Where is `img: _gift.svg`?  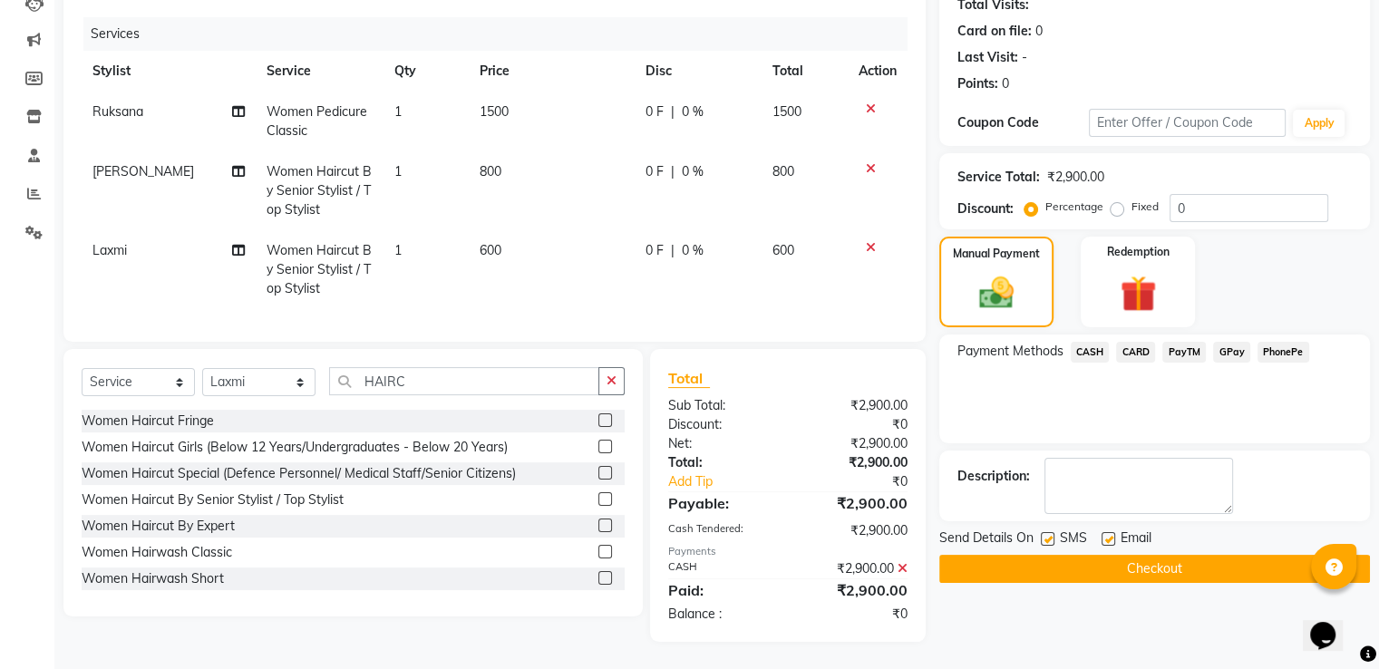 img: _gift.svg is located at coordinates (1138, 294).